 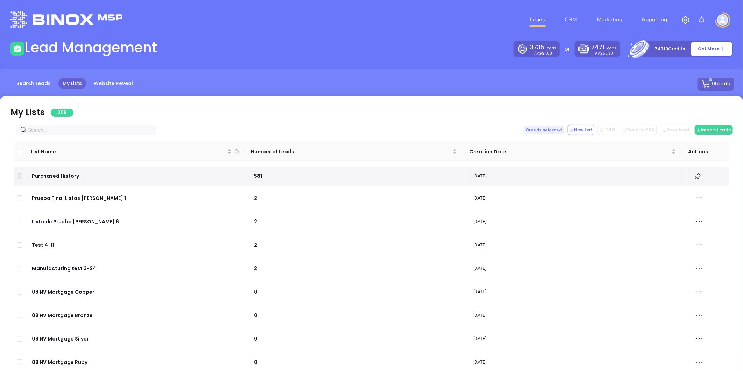 What do you see at coordinates (723, 20) in the screenshot?
I see `img: user` at bounding box center [723, 20].